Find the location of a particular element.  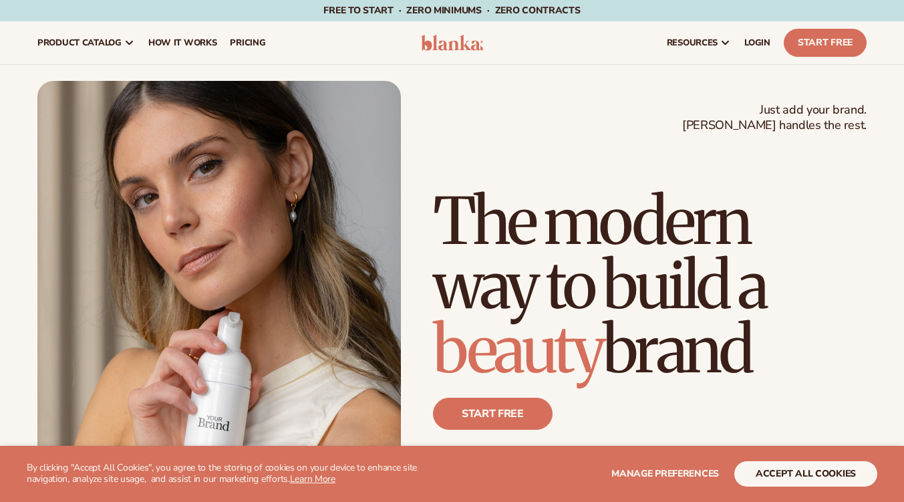

span: product catalog is located at coordinates (79, 43).